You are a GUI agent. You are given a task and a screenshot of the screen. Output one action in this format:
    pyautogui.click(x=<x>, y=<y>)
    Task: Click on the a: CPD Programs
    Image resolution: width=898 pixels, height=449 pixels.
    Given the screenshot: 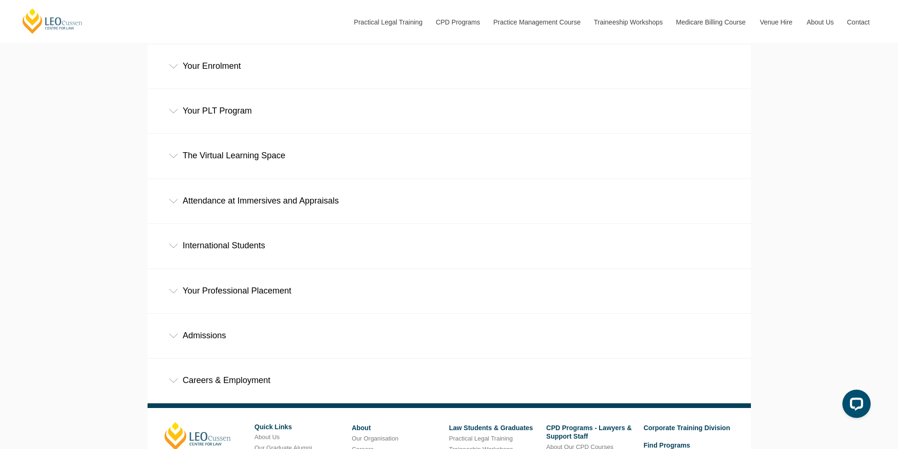 What is the action you would take?
    pyautogui.click(x=457, y=22)
    